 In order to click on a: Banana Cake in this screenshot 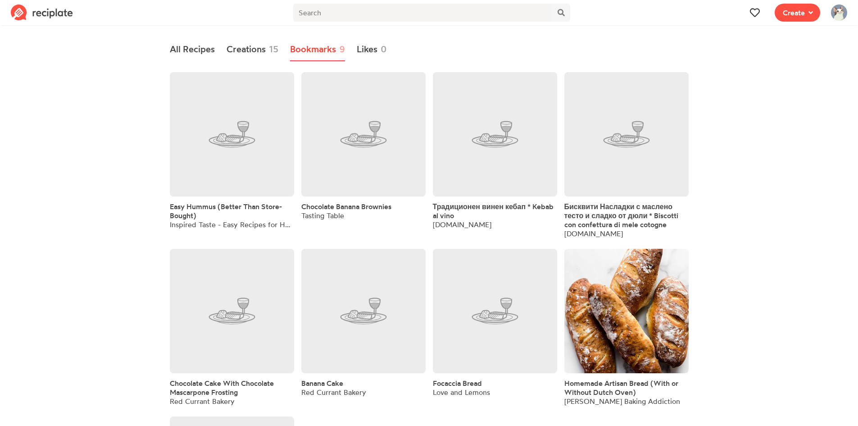, I will do `click(322, 383)`.